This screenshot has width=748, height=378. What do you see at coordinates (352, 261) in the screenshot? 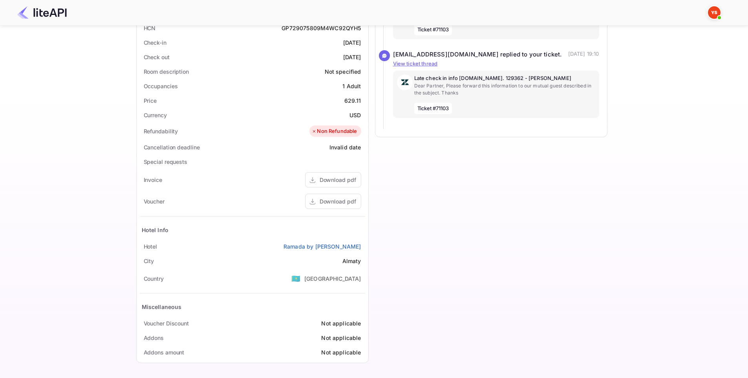
I see `div: Almaty` at bounding box center [352, 261].